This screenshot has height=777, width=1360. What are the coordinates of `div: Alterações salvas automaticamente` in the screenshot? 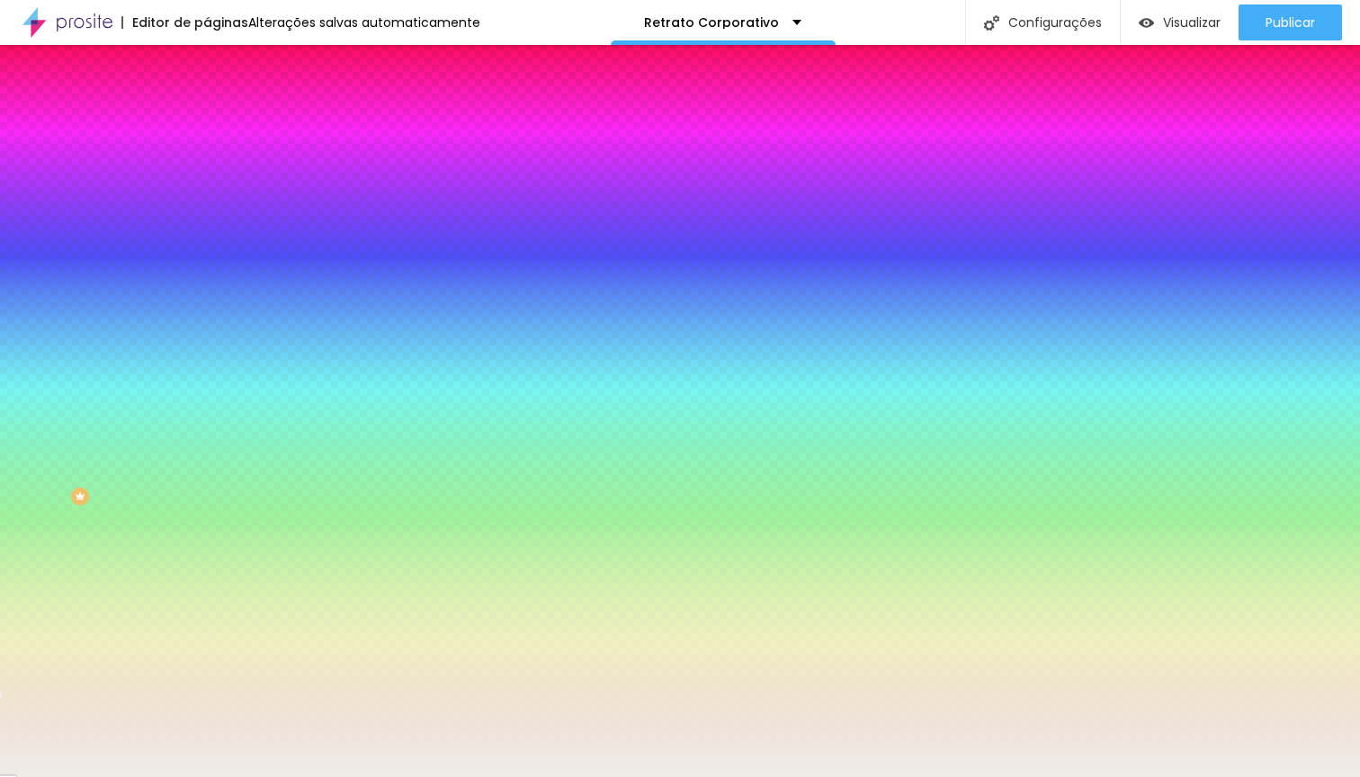 It's located at (364, 22).